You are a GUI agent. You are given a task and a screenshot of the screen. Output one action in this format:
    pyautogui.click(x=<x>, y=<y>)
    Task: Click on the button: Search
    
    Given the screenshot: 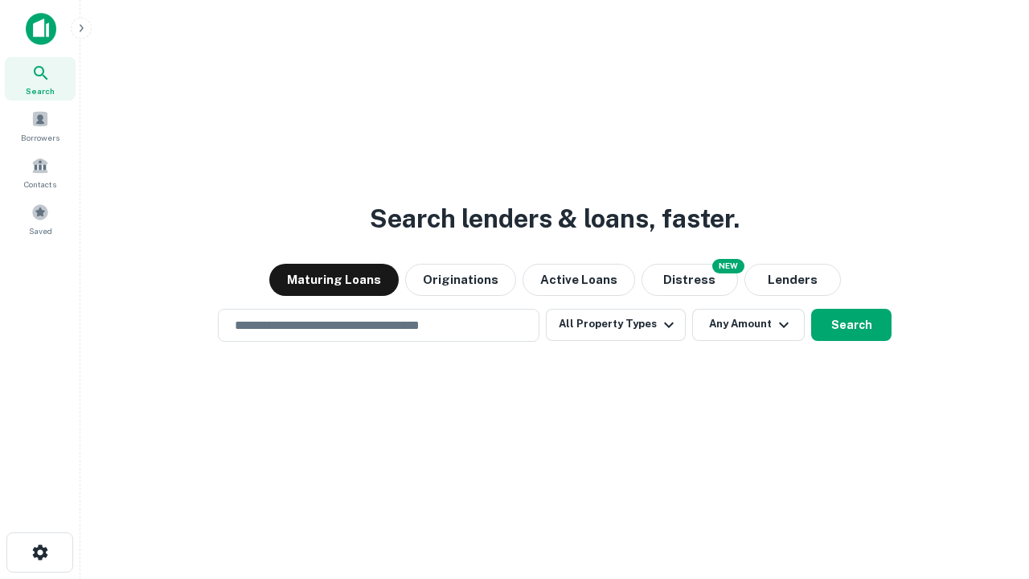 What is the action you would take?
    pyautogui.click(x=852, y=325)
    